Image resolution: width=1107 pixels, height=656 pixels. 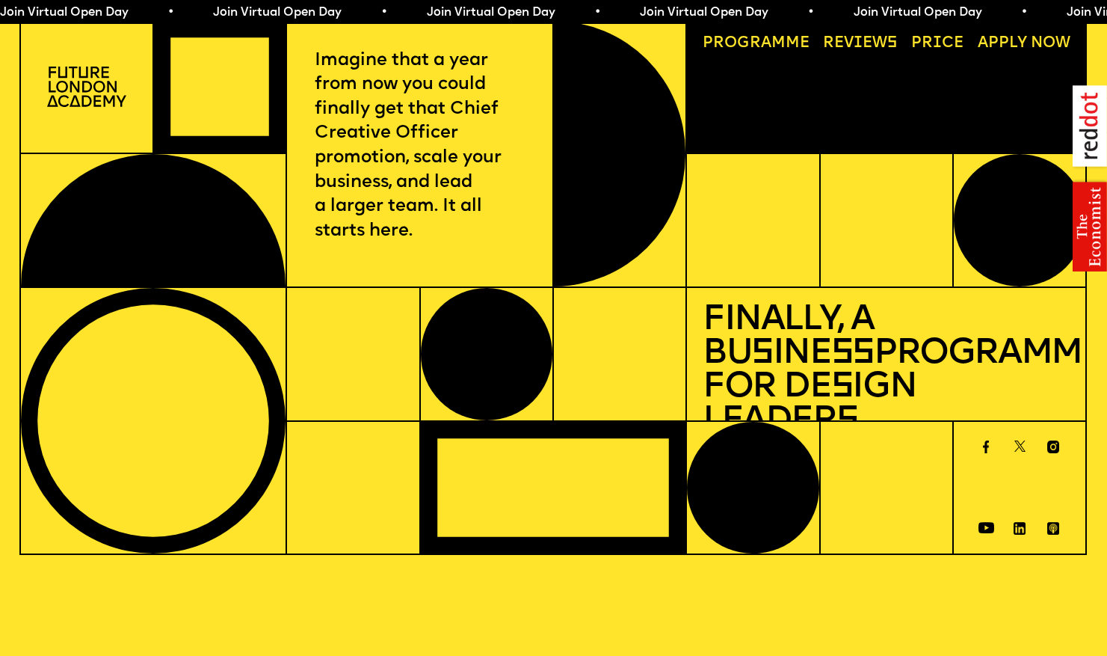 I want to click on h1: Finally, a Bu ine Programme for De ign Leader, so click(x=887, y=371).